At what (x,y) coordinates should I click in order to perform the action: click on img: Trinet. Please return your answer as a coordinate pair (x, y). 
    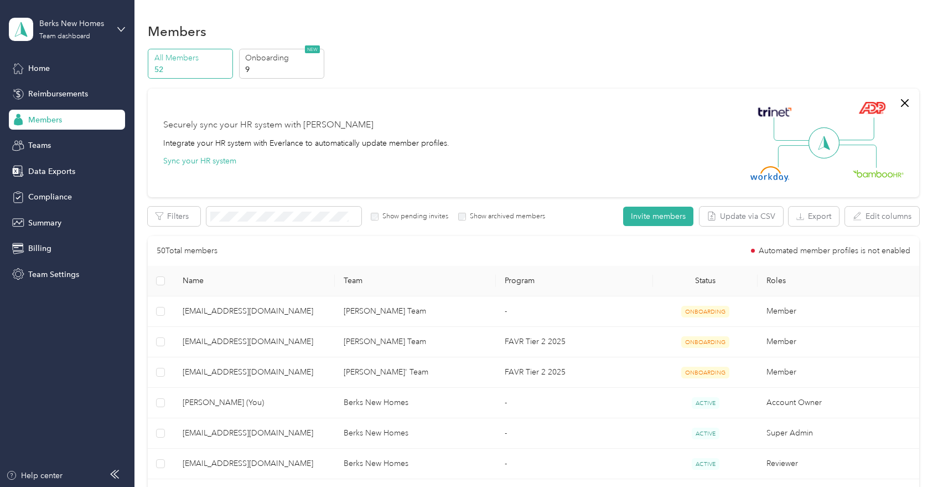
    Looking at the image, I should click on (775, 112).